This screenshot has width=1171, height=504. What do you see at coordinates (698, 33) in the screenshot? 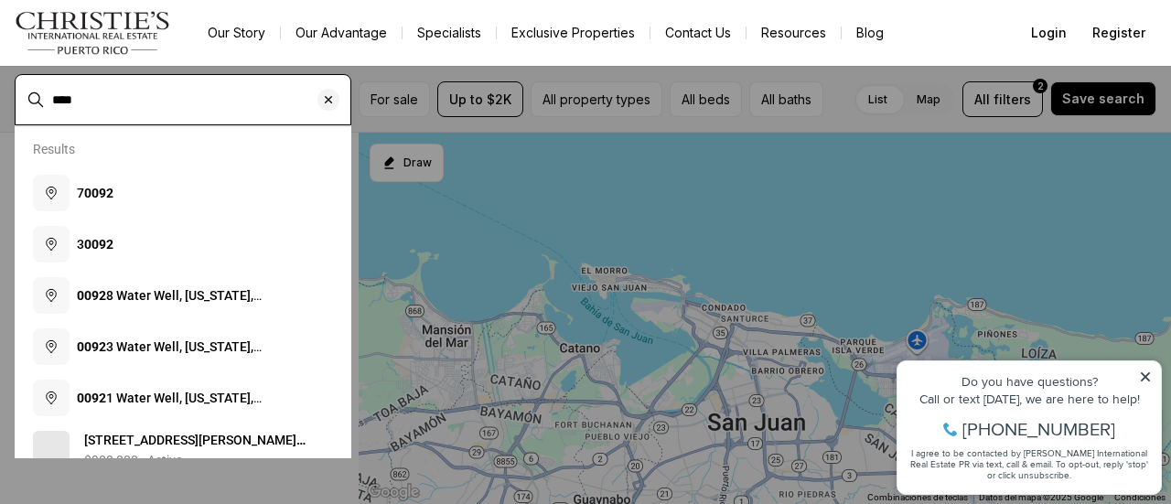
I see `button: Contact Us` at bounding box center [698, 33].